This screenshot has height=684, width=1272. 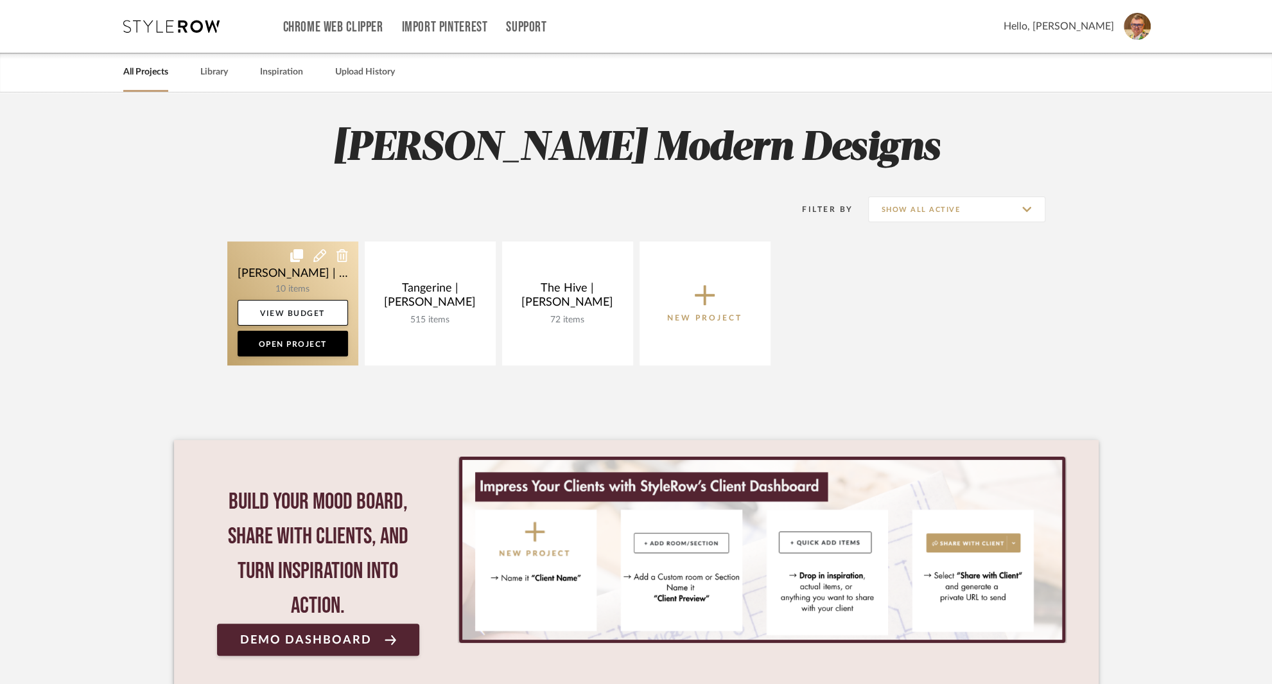 I want to click on a: Upload History, so click(x=365, y=72).